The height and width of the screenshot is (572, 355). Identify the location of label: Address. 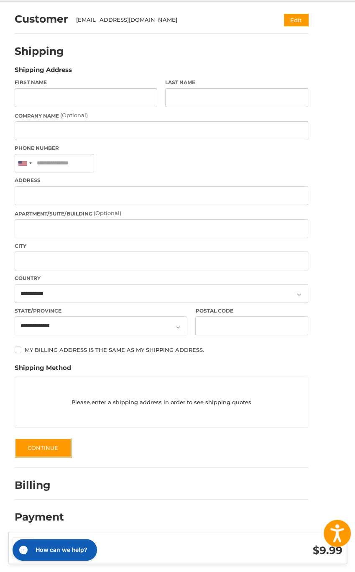
(161, 180).